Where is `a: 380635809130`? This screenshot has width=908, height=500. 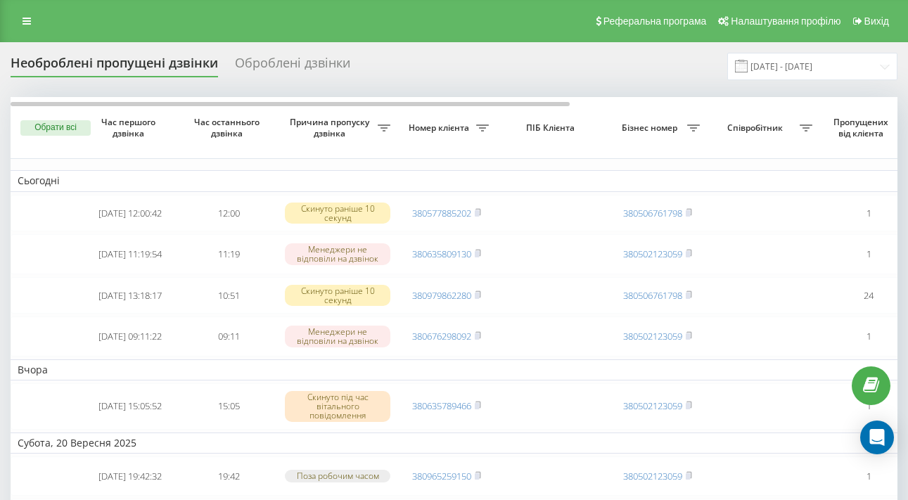
a: 380635809130 is located at coordinates (442, 254).